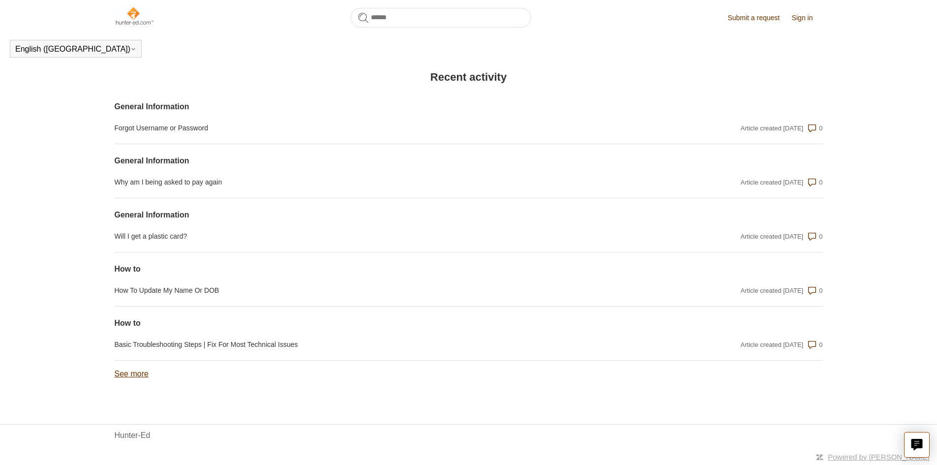 The width and height of the screenshot is (937, 465). Describe the element at coordinates (917, 445) in the screenshot. I see `div: Live chat` at that location.